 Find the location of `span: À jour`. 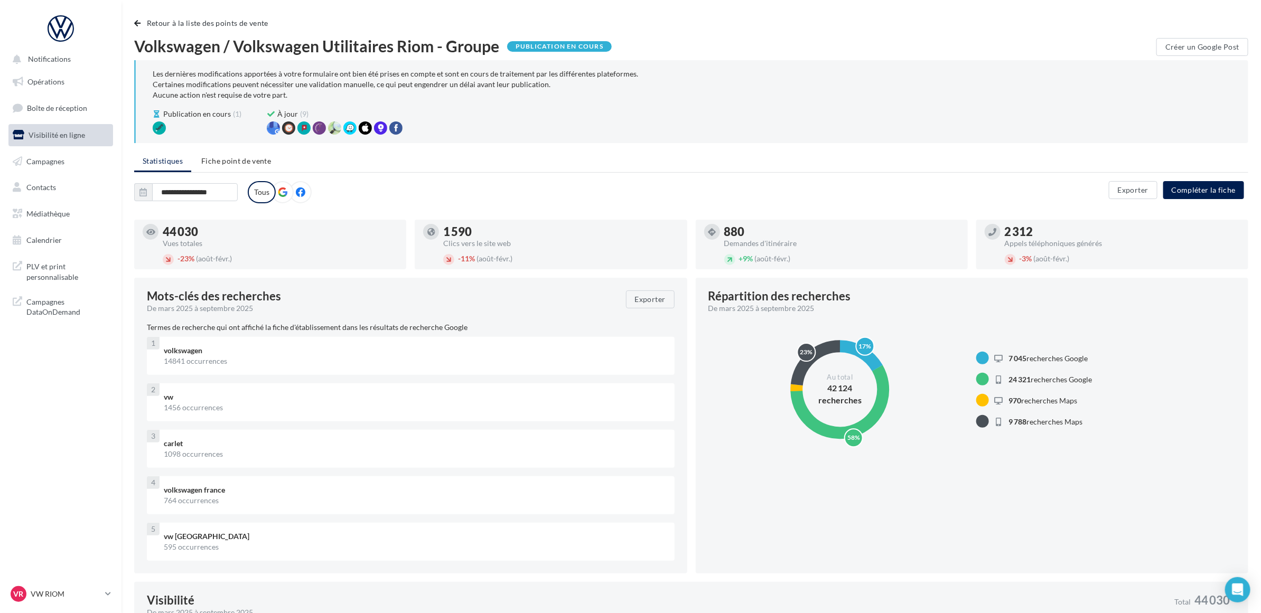

span: À jour is located at coordinates (287, 114).